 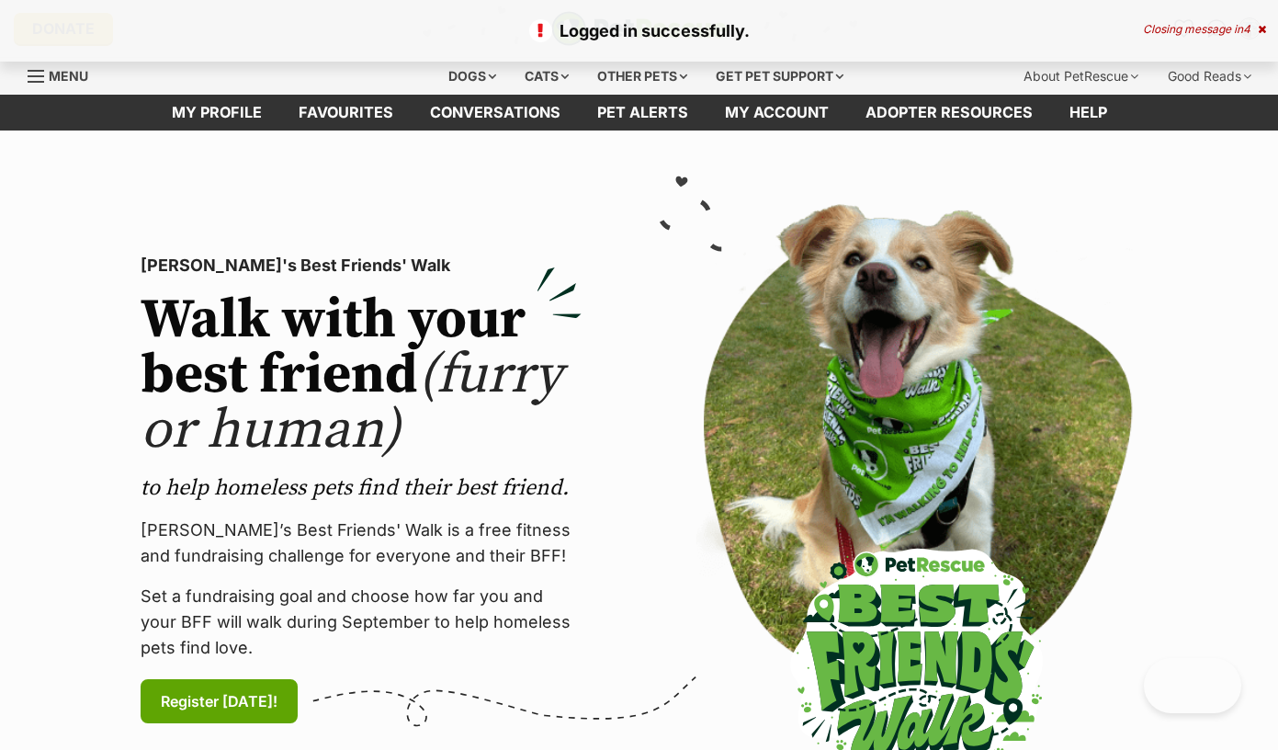 I want to click on div: Get pet support, so click(x=779, y=76).